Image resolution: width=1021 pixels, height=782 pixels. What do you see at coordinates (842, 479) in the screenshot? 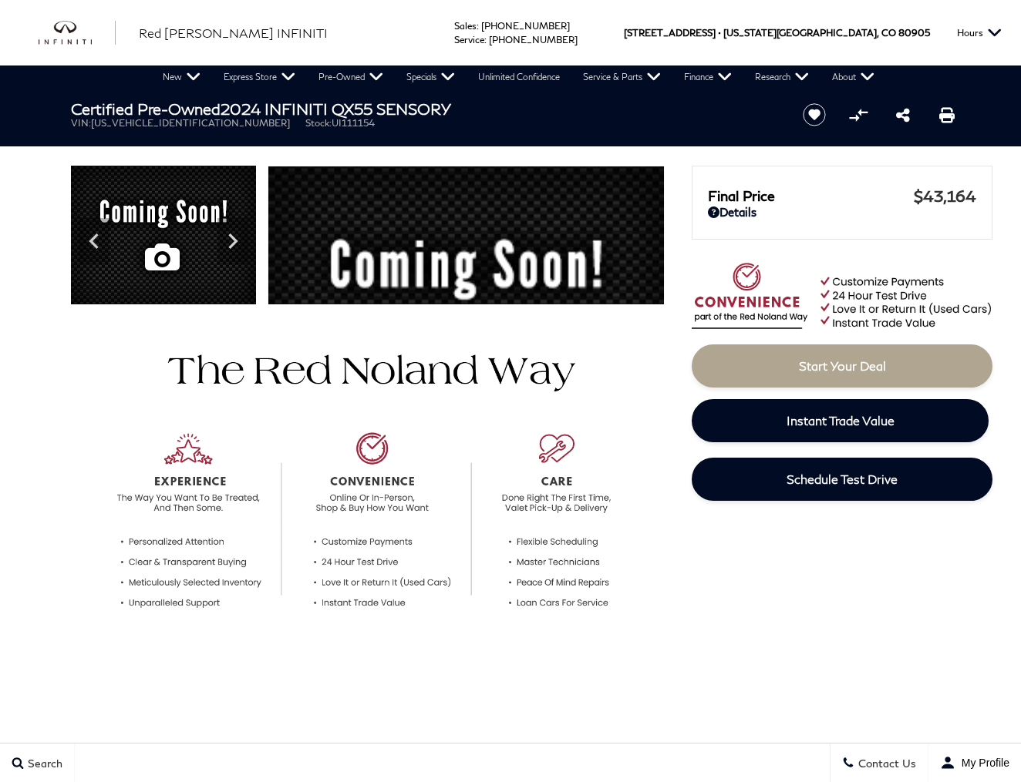
I see `span: Schedule Test Drive` at bounding box center [842, 479].